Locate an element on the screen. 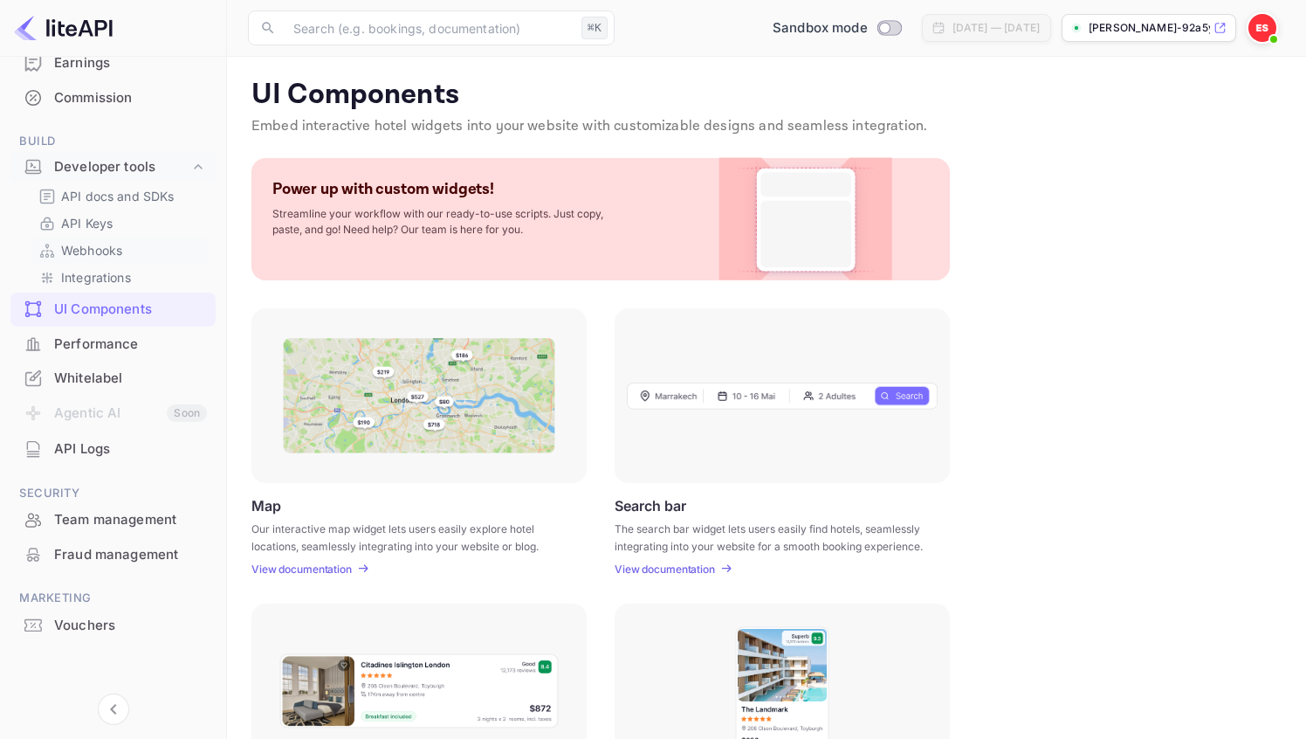 The width and height of the screenshot is (1306, 739). p: The search bar widget lets users easily find hotels, seamlessly integrating into your website for... is located at coordinates (771, 536).